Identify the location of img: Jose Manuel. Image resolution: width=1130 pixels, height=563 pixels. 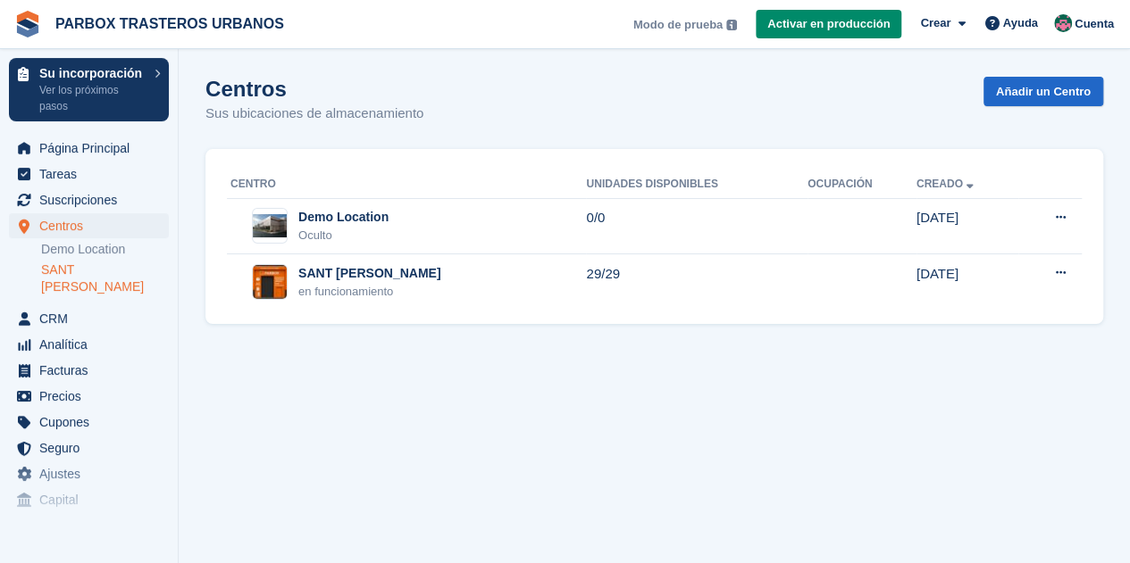
(1063, 23).